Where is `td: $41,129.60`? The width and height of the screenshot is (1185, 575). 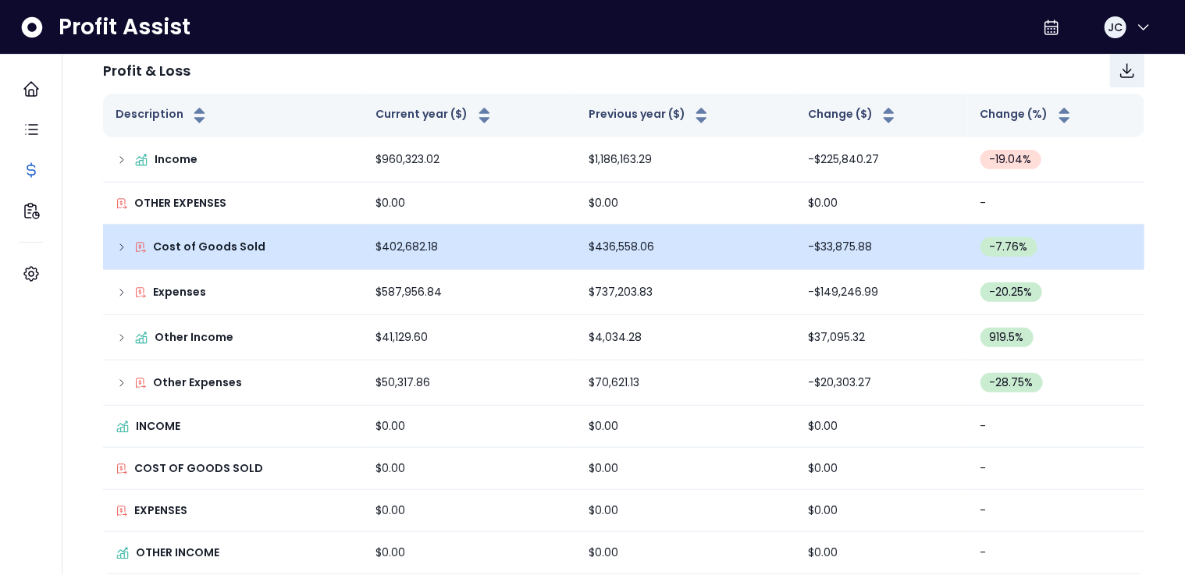
td: $41,129.60 is located at coordinates (470, 338).